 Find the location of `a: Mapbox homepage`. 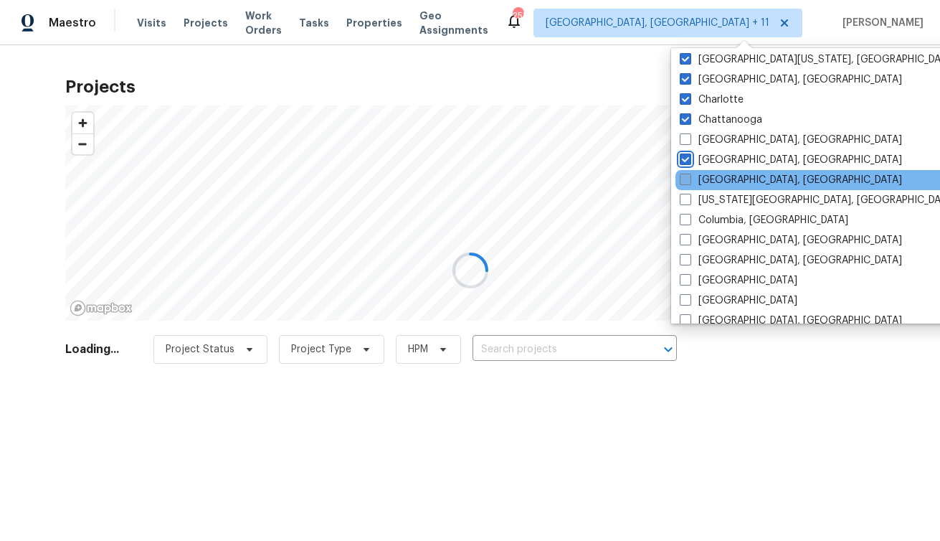

a: Mapbox homepage is located at coordinates (101, 308).